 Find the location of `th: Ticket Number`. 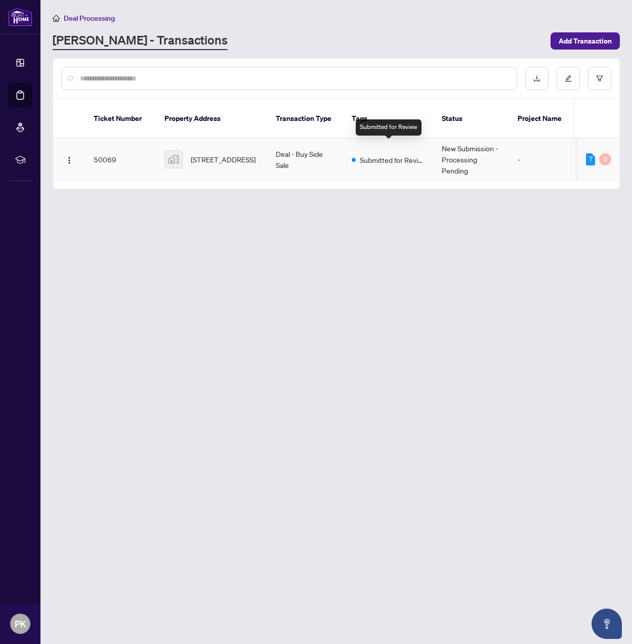

th: Ticket Number is located at coordinates (121, 119).